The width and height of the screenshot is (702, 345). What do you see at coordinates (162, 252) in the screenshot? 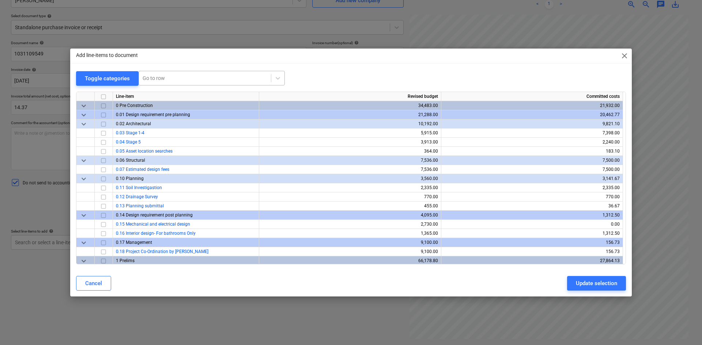
I see `span: 0.18 Project Co-Ordination by Karringtons` at bounding box center [162, 252].